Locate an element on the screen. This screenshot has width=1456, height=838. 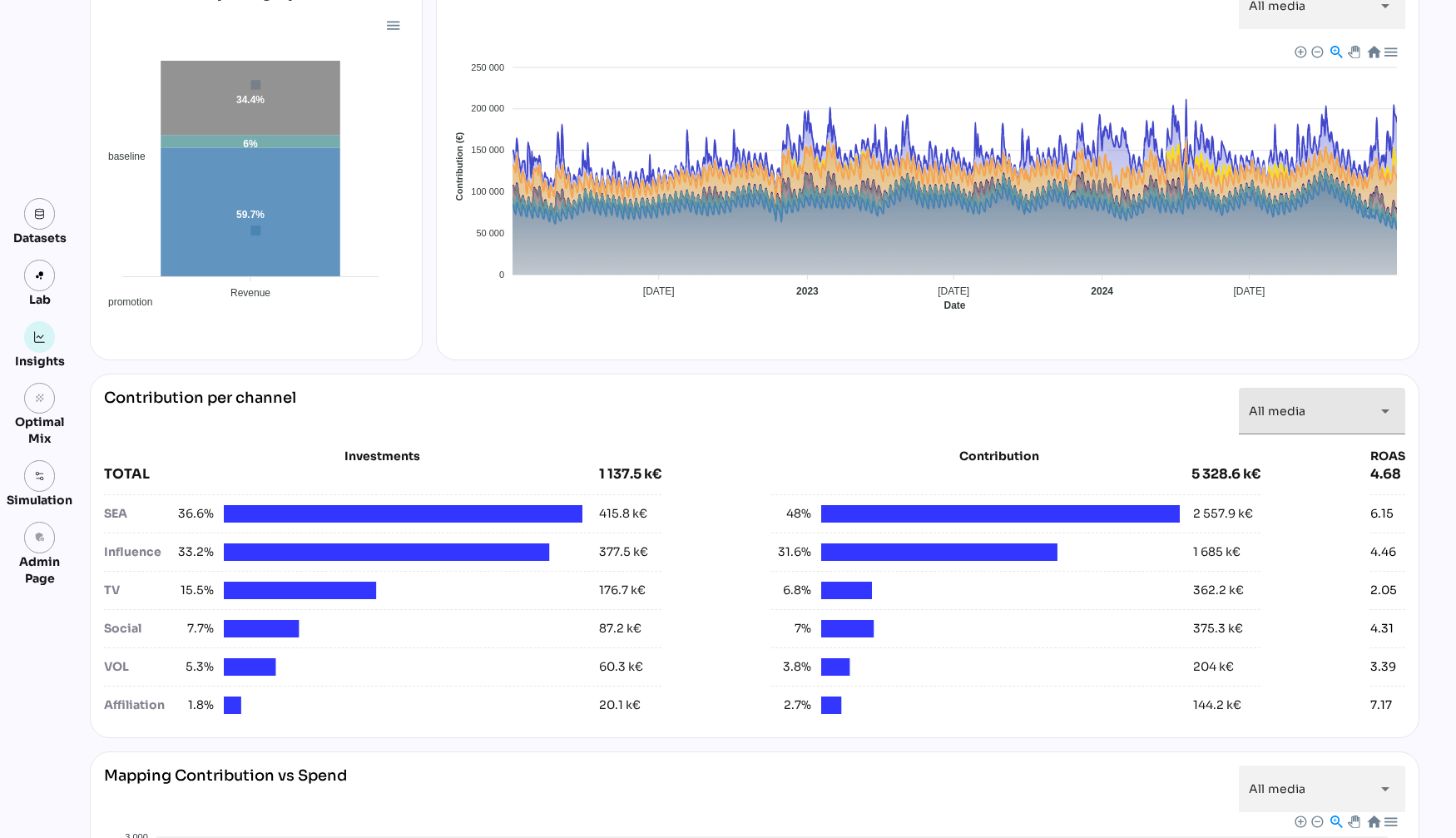
span: 1.8% is located at coordinates (193, 704).